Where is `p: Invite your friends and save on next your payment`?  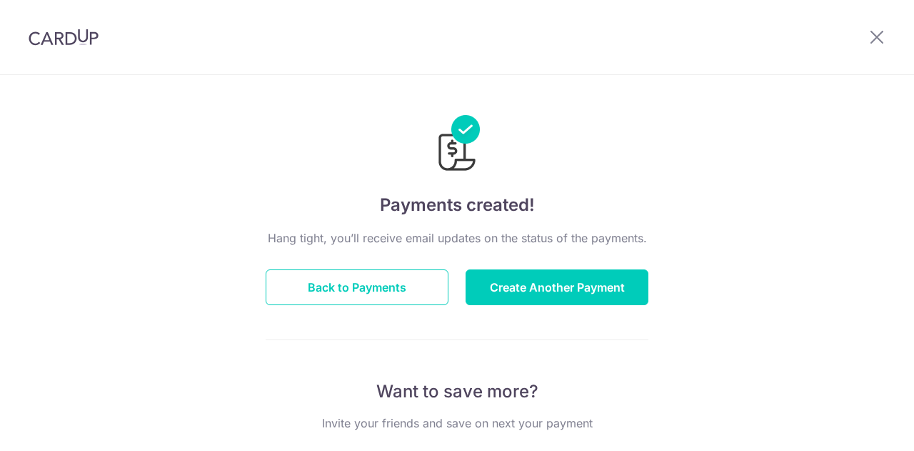
p: Invite your friends and save on next your payment is located at coordinates (457, 423).